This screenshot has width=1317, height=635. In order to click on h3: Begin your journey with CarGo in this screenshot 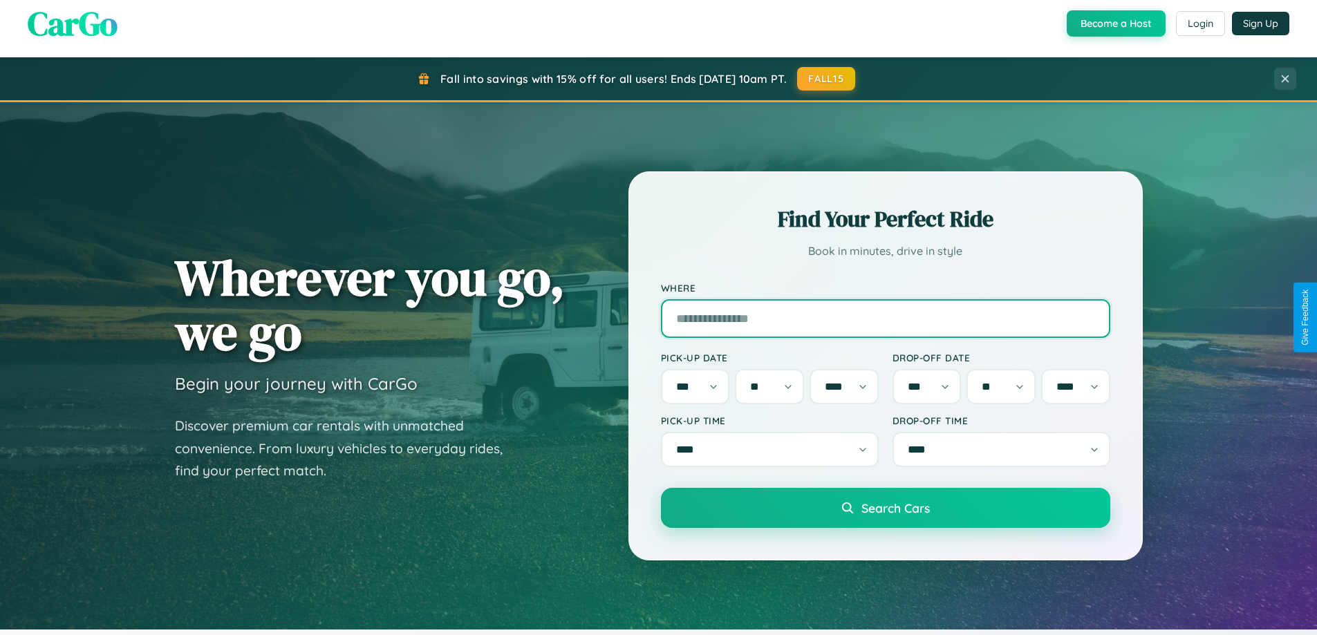, I will do `click(296, 384)`.